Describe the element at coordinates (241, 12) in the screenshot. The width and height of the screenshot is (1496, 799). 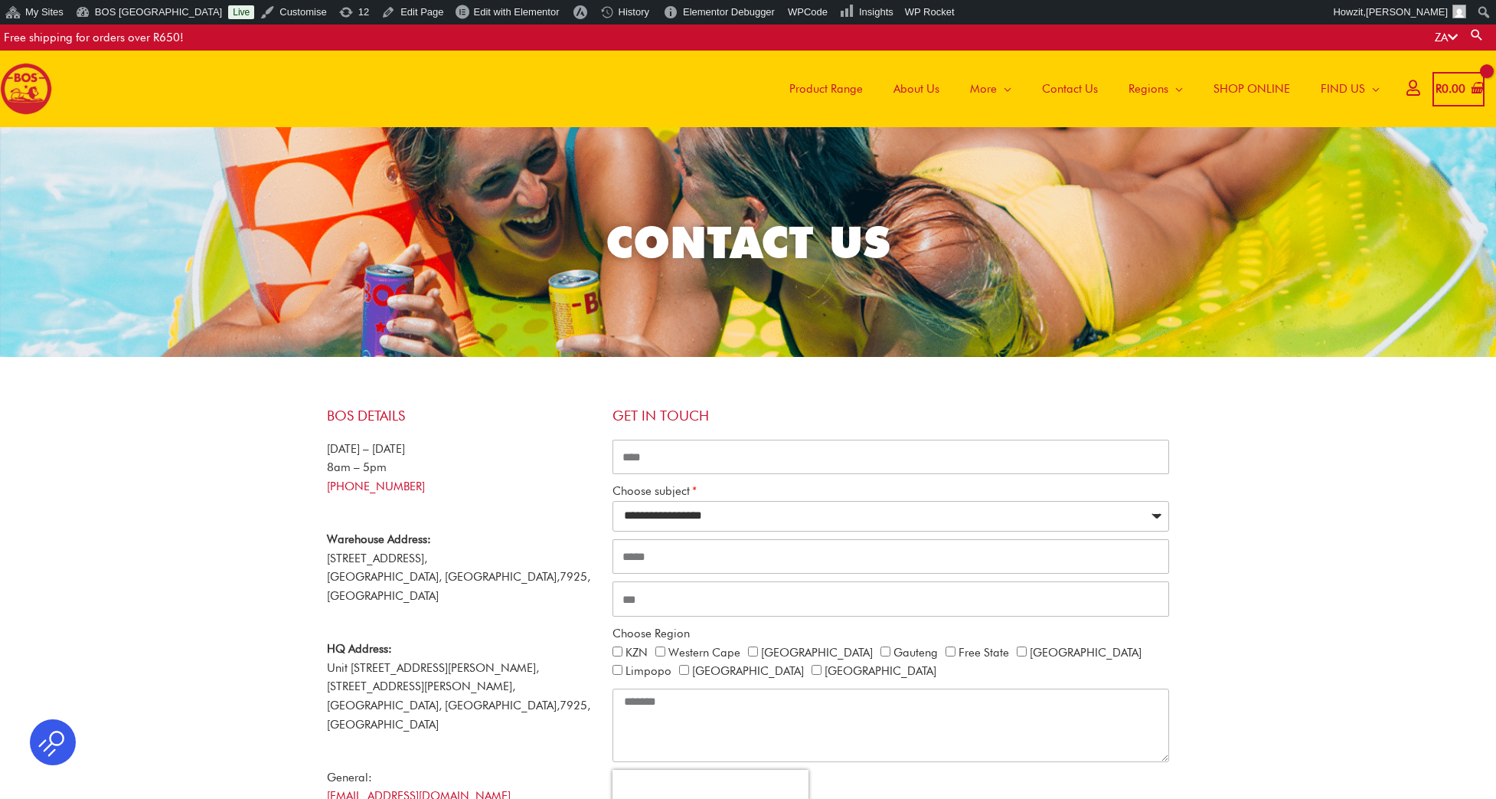
I see `a: Live` at that location.